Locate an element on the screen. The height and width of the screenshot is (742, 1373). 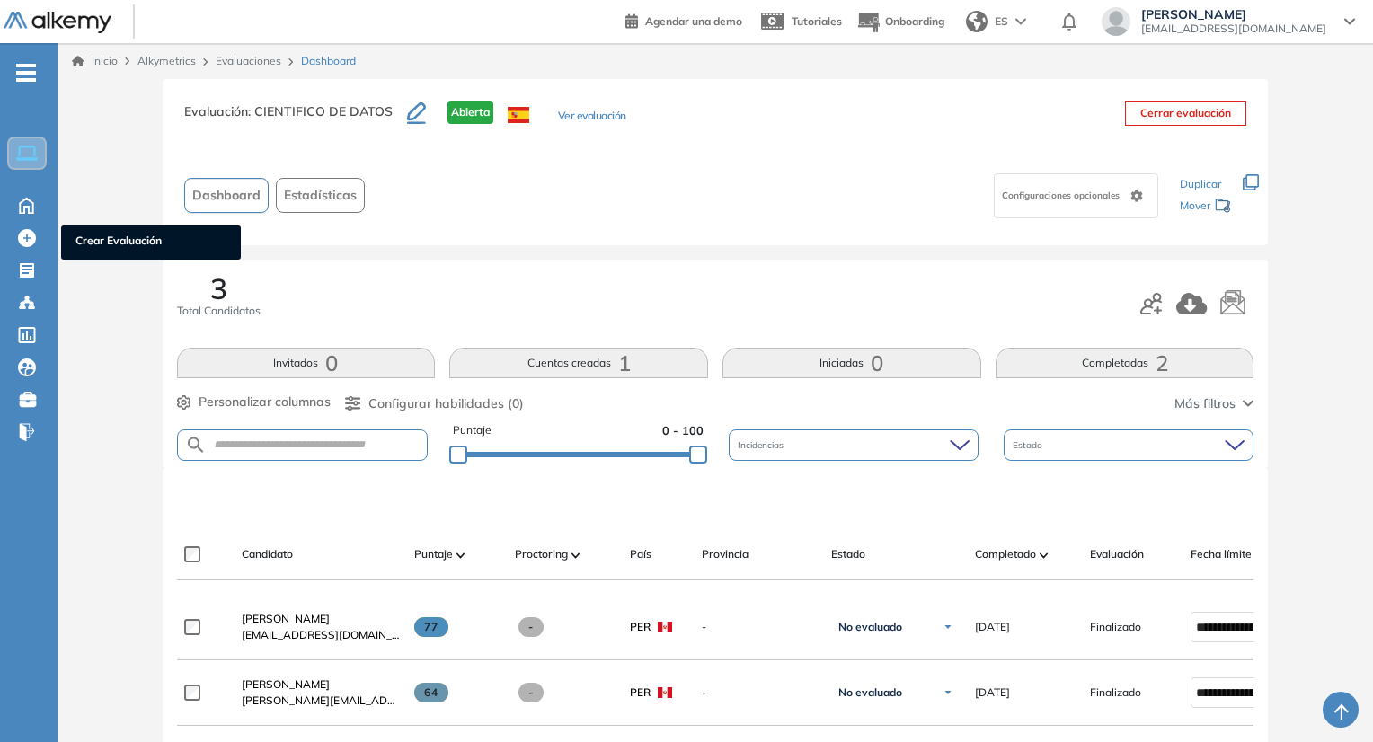
span: 77 is located at coordinates (431, 627).